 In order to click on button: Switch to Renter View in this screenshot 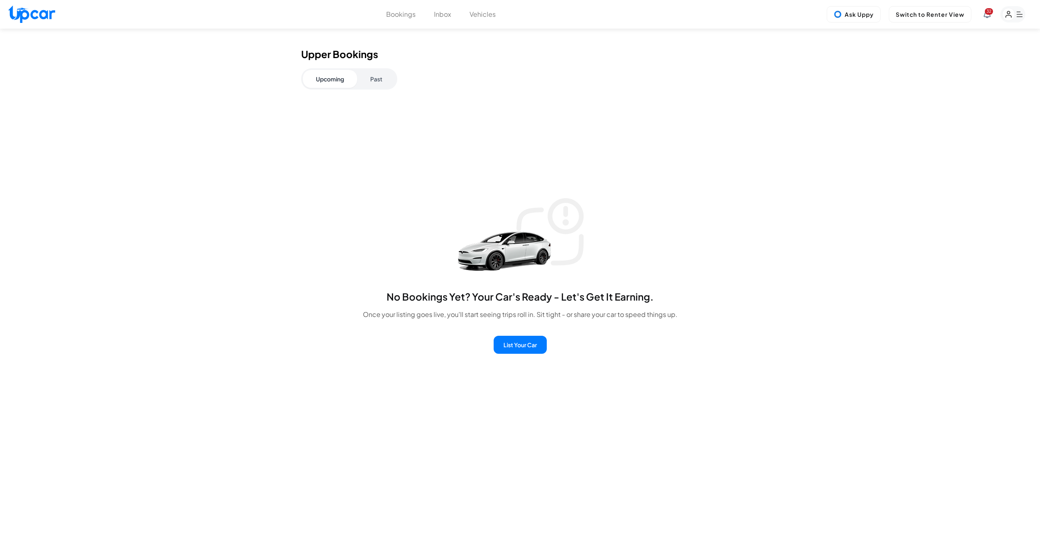, I will do `click(930, 14)`.